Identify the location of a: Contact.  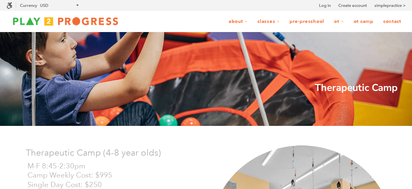
(392, 22).